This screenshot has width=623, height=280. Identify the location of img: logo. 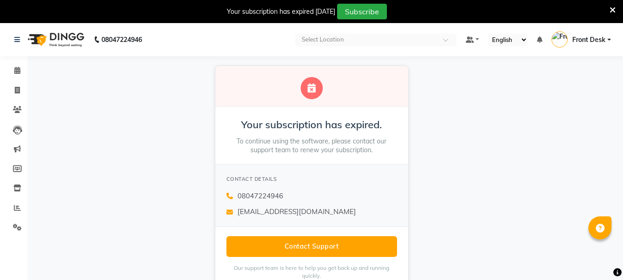
(55, 40).